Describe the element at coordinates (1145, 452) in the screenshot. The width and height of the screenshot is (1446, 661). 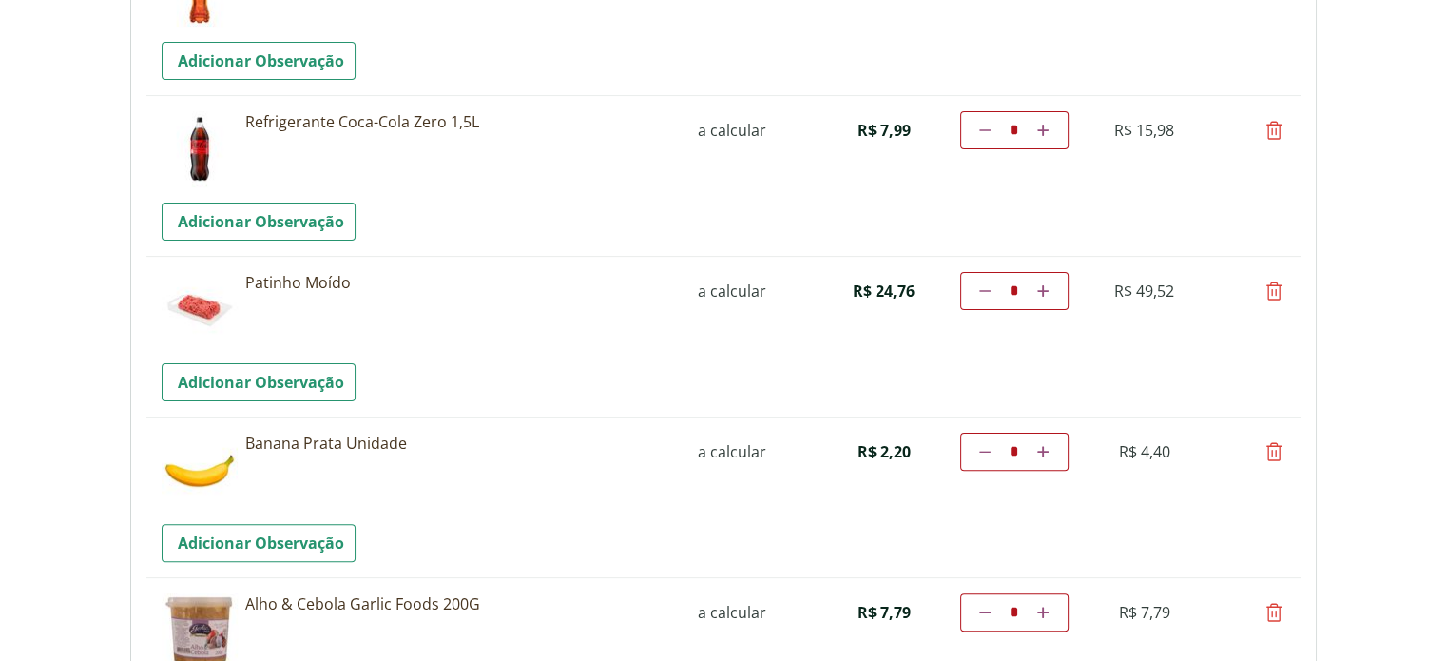
I see `span: R$ 4,40` at that location.